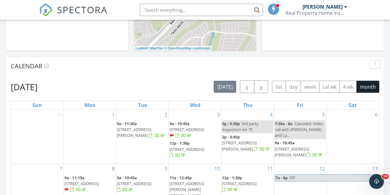 The width and height of the screenshot is (390, 195). I want to click on span: 7a - 6p, so click(282, 177).